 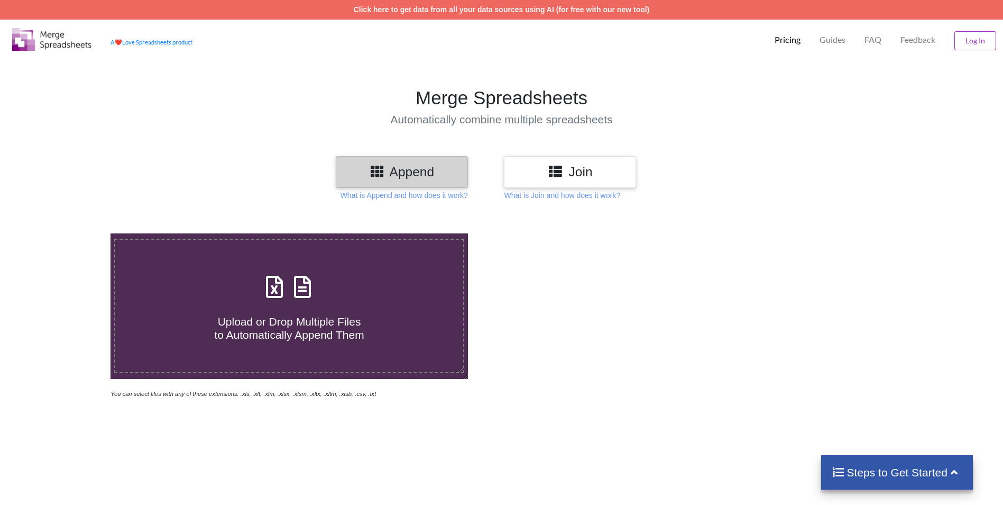 What do you see at coordinates (788, 40) in the screenshot?
I see `p: Pricing` at bounding box center [788, 40].